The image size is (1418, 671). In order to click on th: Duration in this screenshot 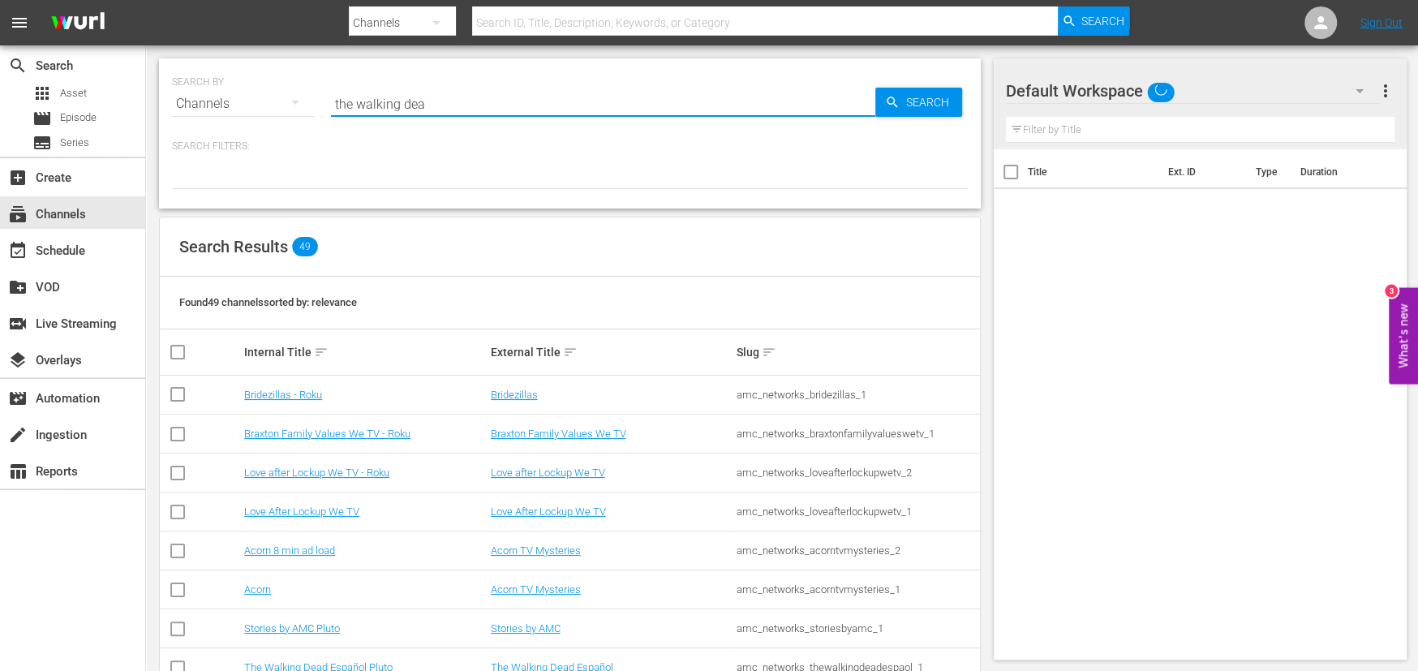, I will do `click(1339, 172)`.